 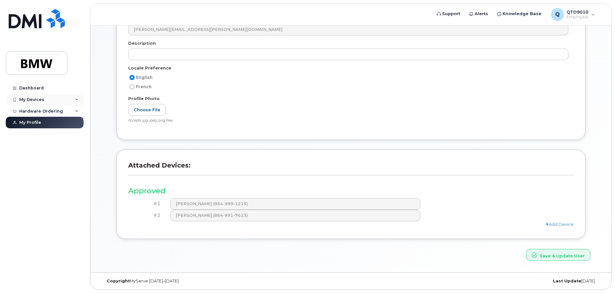 What do you see at coordinates (558, 14) in the screenshot?
I see `span: Q` at bounding box center [558, 14].